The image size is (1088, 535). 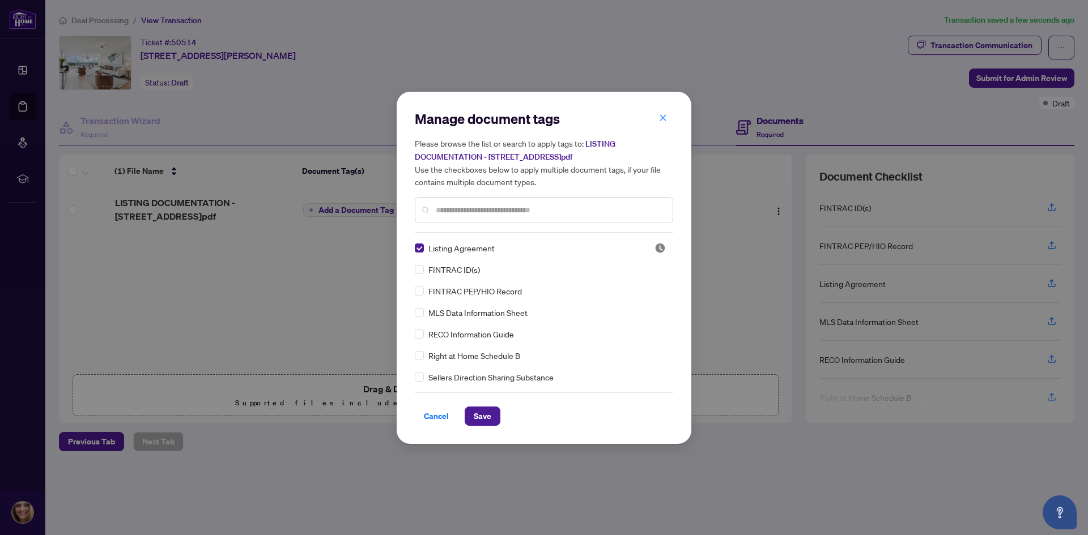 What do you see at coordinates (454, 270) in the screenshot?
I see `span: FINTRAC ID(s)` at bounding box center [454, 270].